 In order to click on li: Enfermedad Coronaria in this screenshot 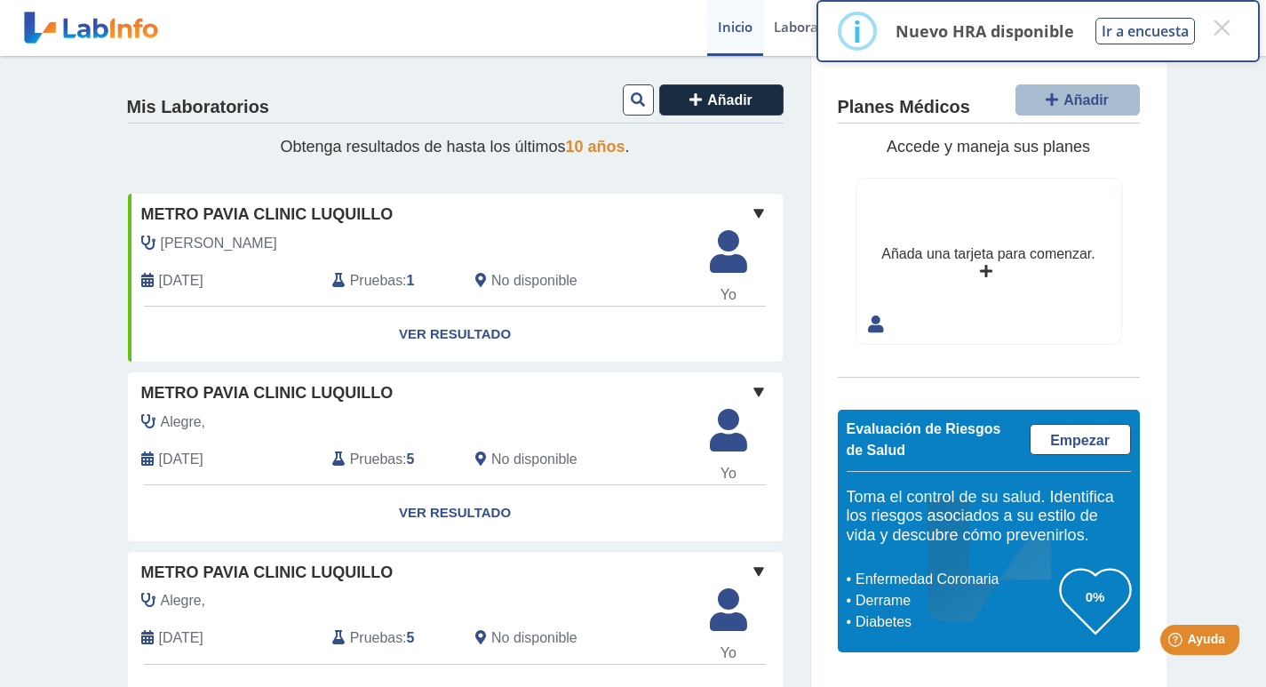, I will do `click(955, 579)`.